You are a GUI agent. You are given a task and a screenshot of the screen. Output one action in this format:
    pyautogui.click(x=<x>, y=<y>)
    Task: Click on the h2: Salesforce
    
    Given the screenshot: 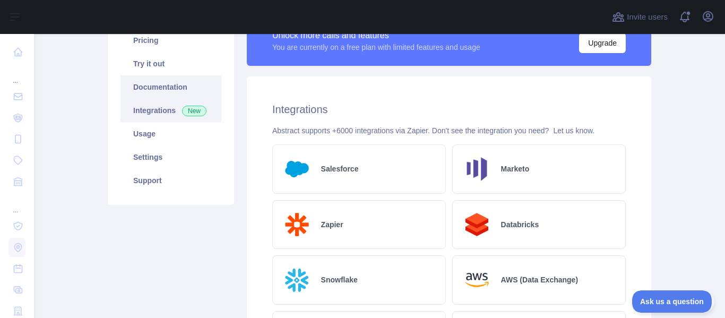 What is the action you would take?
    pyautogui.click(x=340, y=169)
    